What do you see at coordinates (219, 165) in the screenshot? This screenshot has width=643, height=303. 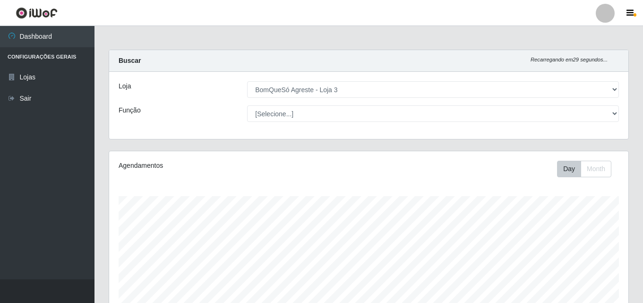 I see `div: Agendamentos` at bounding box center [219, 165].